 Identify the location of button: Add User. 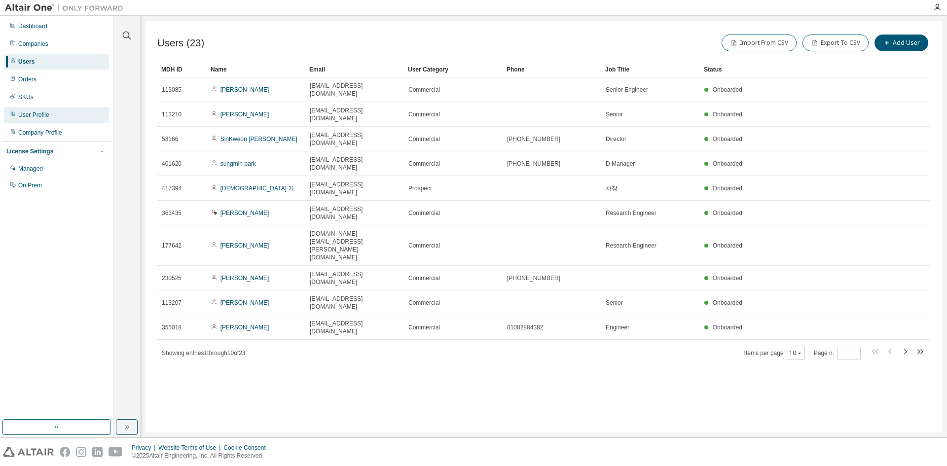
(902, 43).